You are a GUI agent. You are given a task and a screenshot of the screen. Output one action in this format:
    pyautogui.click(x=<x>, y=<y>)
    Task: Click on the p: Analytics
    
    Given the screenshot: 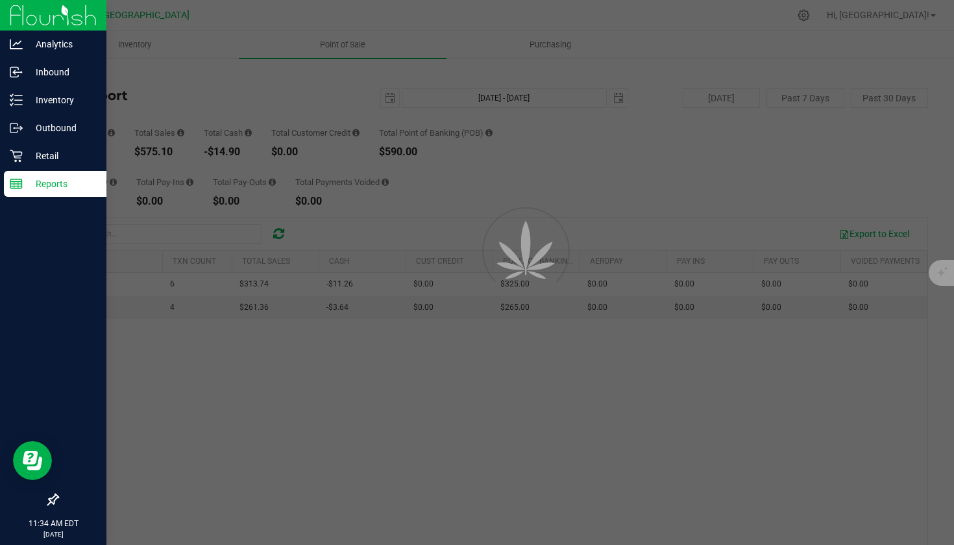 What is the action you would take?
    pyautogui.click(x=62, y=44)
    